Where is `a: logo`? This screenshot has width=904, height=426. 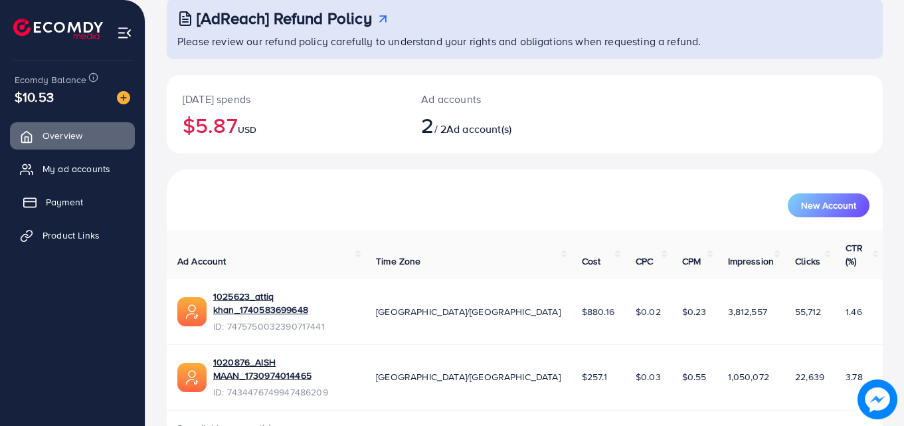
a: logo is located at coordinates (58, 29).